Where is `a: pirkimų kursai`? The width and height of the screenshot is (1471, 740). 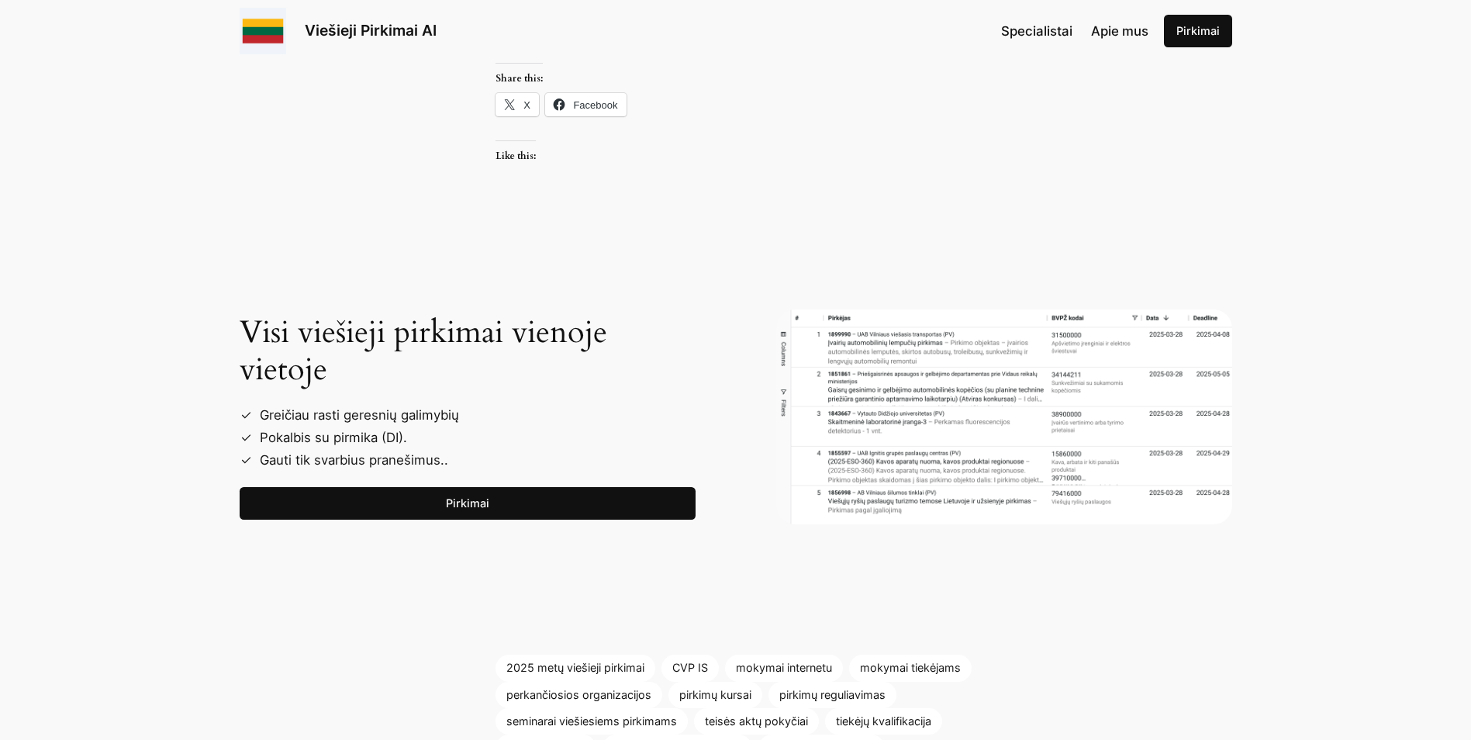 a: pirkimų kursai is located at coordinates (715, 695).